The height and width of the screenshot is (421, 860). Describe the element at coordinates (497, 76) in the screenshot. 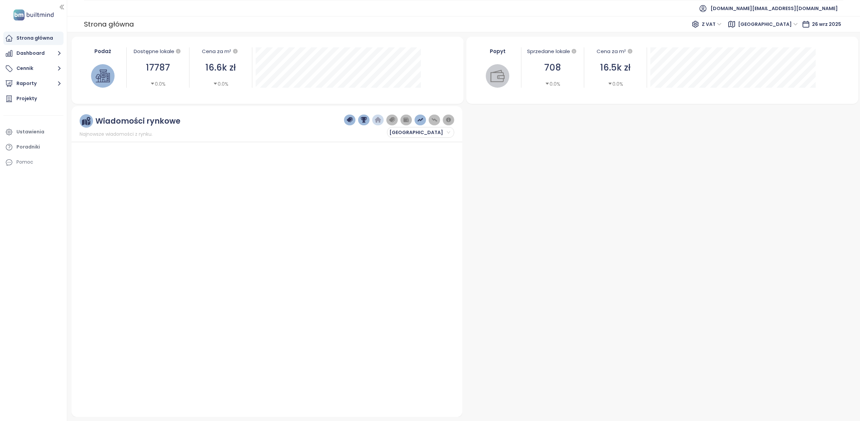

I see `img: wallet` at that location.